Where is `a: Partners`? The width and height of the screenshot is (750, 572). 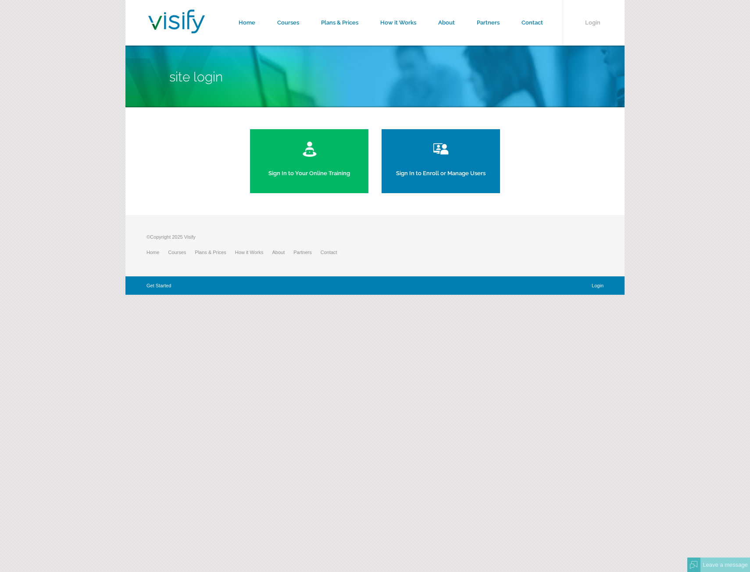 a: Partners is located at coordinates (307, 252).